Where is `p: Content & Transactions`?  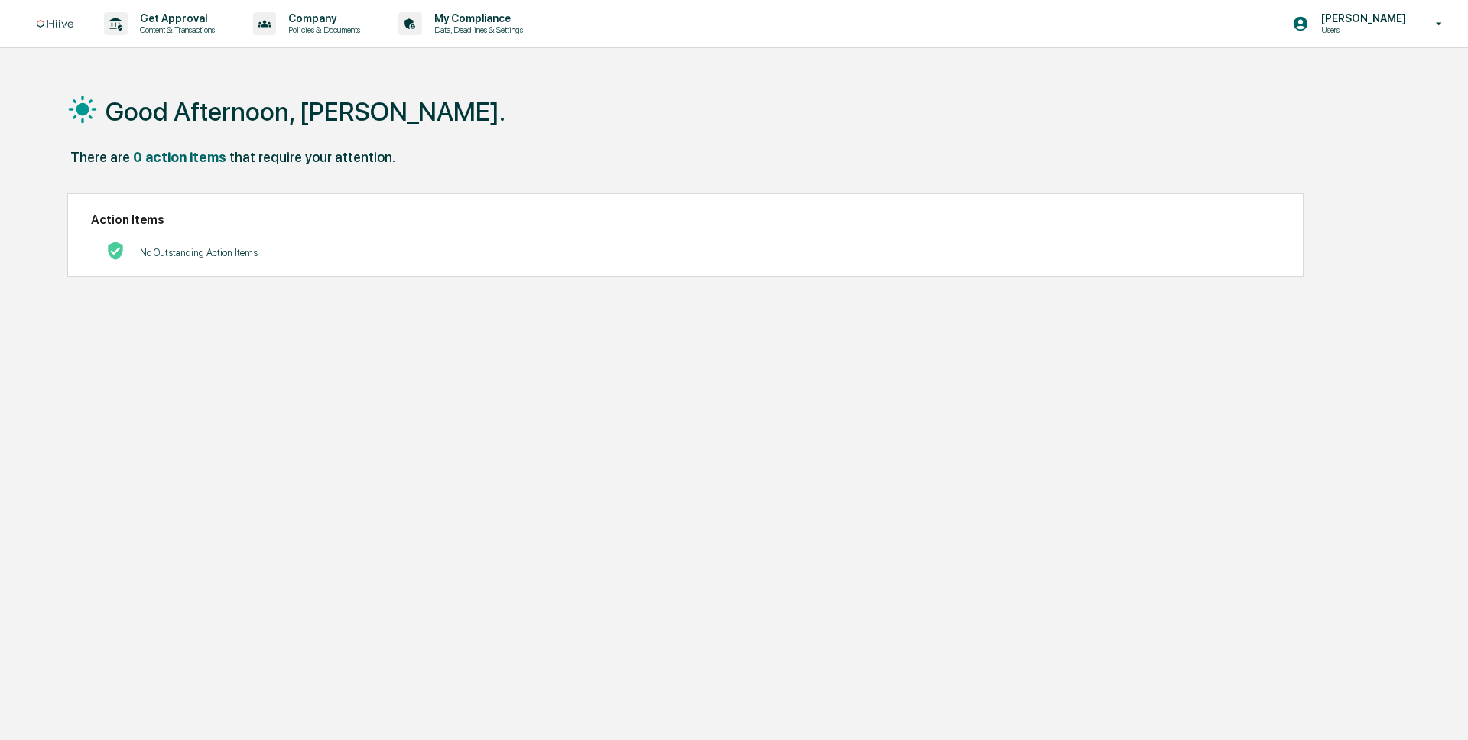
p: Content & Transactions is located at coordinates (175, 30).